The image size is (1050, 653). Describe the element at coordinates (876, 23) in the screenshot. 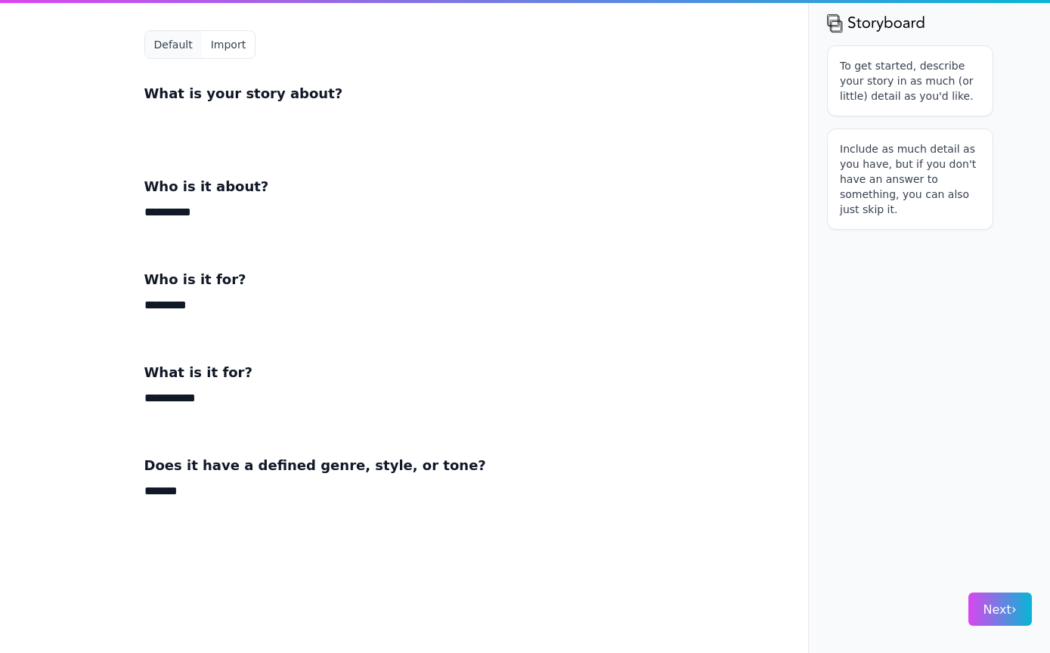

I see `img: storyboard` at that location.